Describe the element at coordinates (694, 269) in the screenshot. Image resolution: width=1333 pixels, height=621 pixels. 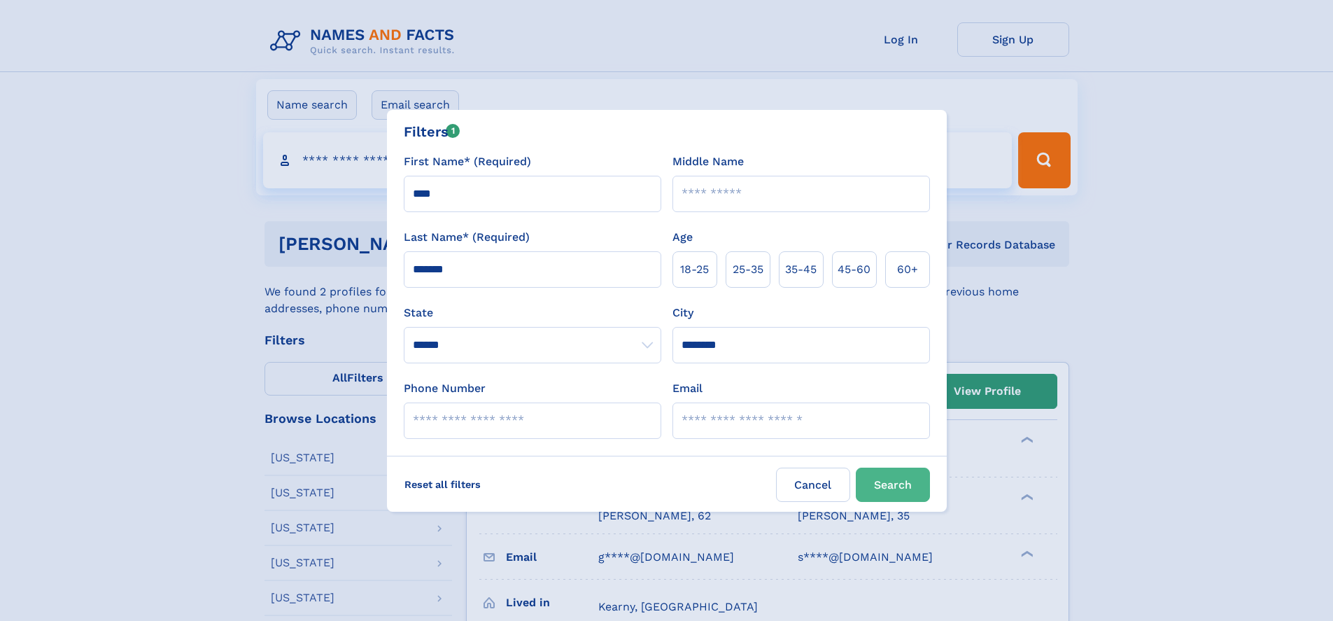
I see `span: 18‑25` at that location.